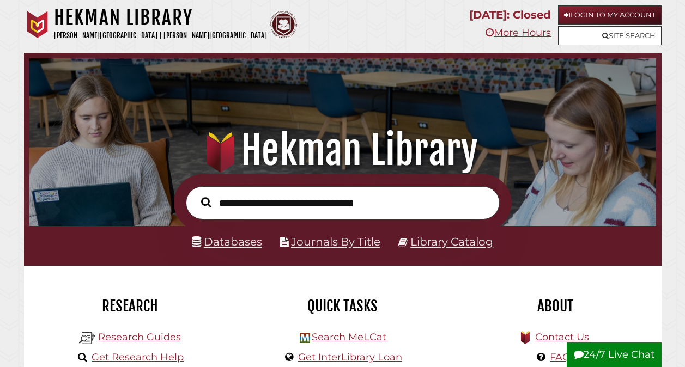 Image resolution: width=685 pixels, height=367 pixels. Describe the element at coordinates (563, 358) in the screenshot. I see `a: FAQs` at that location.